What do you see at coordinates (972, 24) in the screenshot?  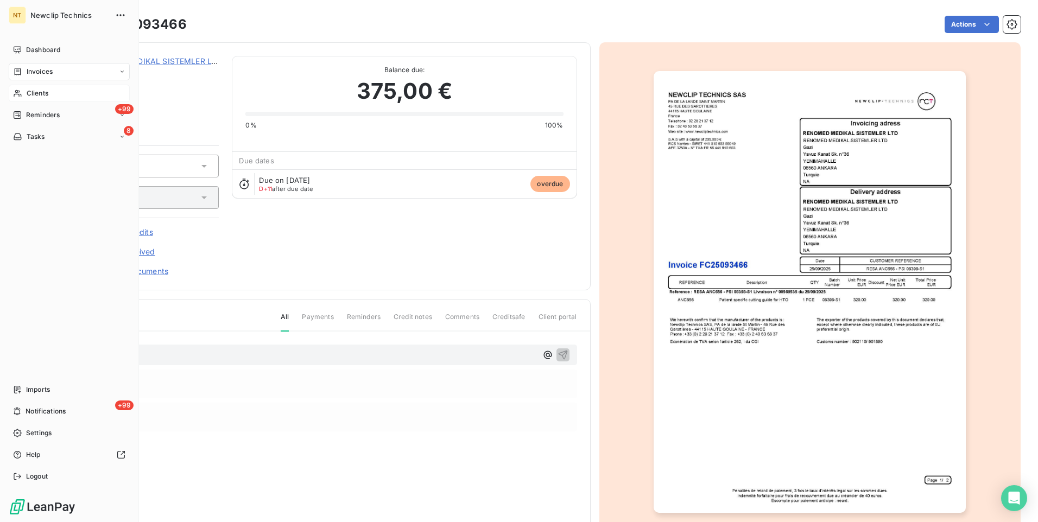 I see `button: Actions` at bounding box center [972, 24].